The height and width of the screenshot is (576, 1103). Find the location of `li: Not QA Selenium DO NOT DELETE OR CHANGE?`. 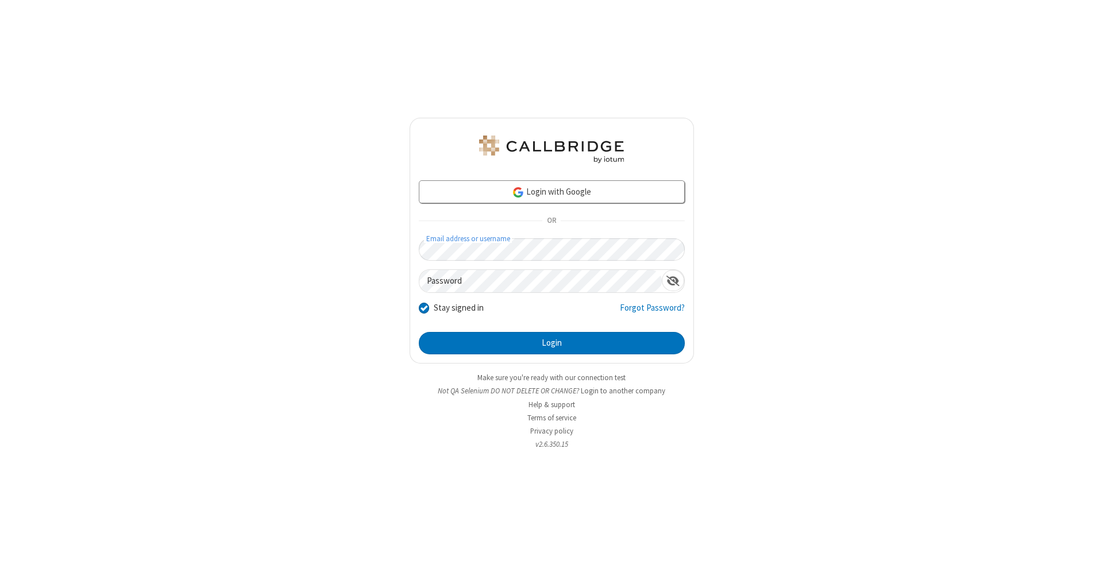

li: Not QA Selenium DO NOT DELETE OR CHANGE? is located at coordinates (552, 391).